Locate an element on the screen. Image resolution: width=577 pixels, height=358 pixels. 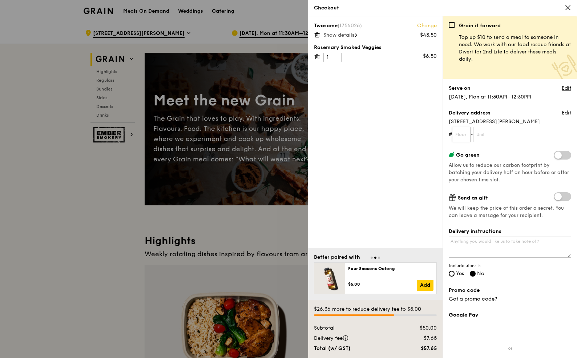
label: Promo code is located at coordinates (510, 291).